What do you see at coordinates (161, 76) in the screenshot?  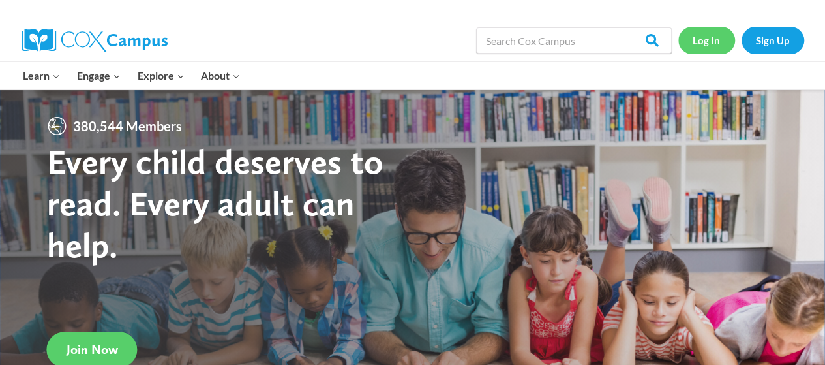 I see `button: Child menu of Explore` at bounding box center [161, 76].